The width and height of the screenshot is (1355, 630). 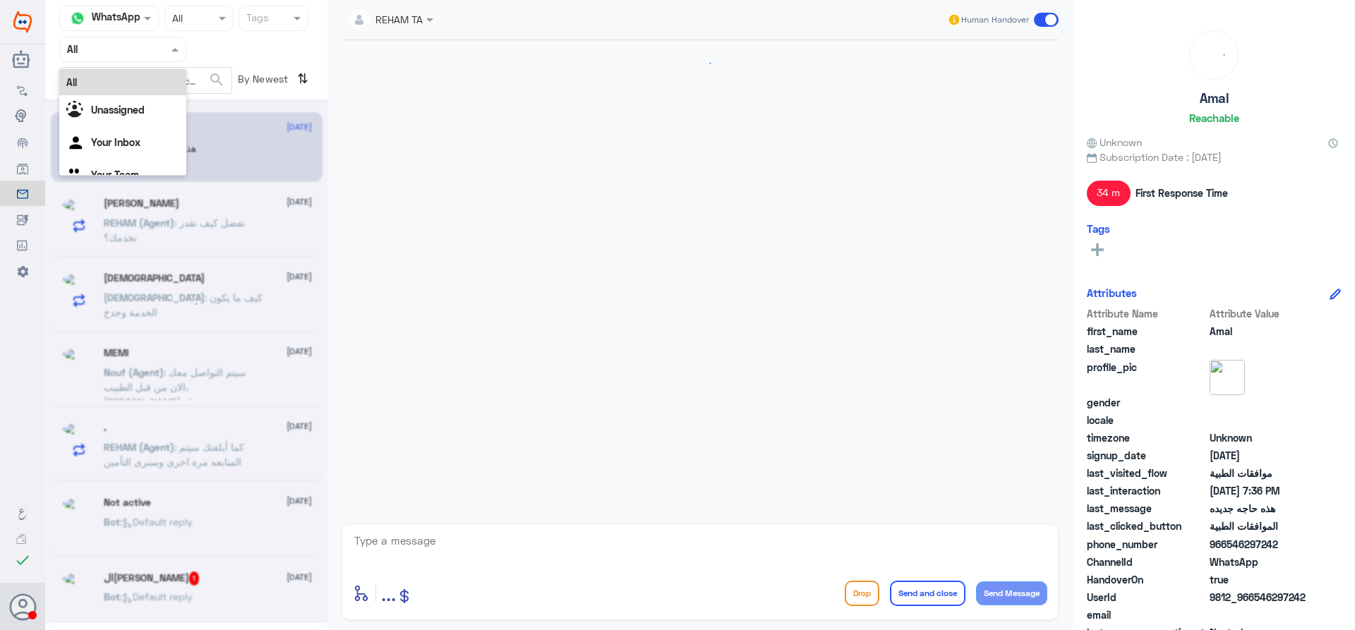 I want to click on button: search, so click(x=217, y=80).